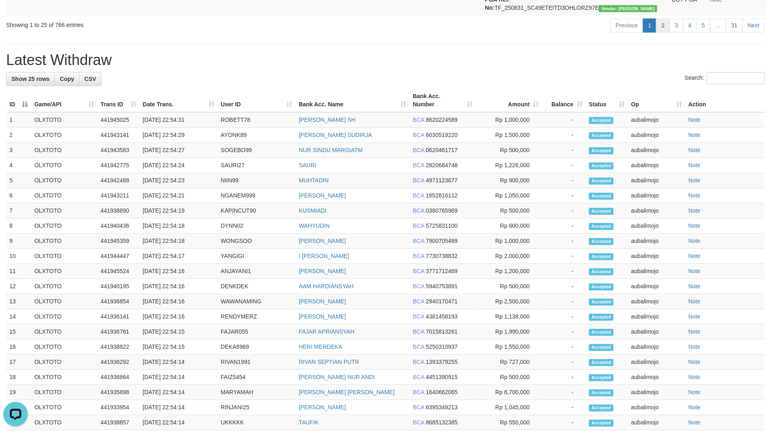  What do you see at coordinates (30, 79) in the screenshot?
I see `a: Show 25 rows` at bounding box center [30, 79].